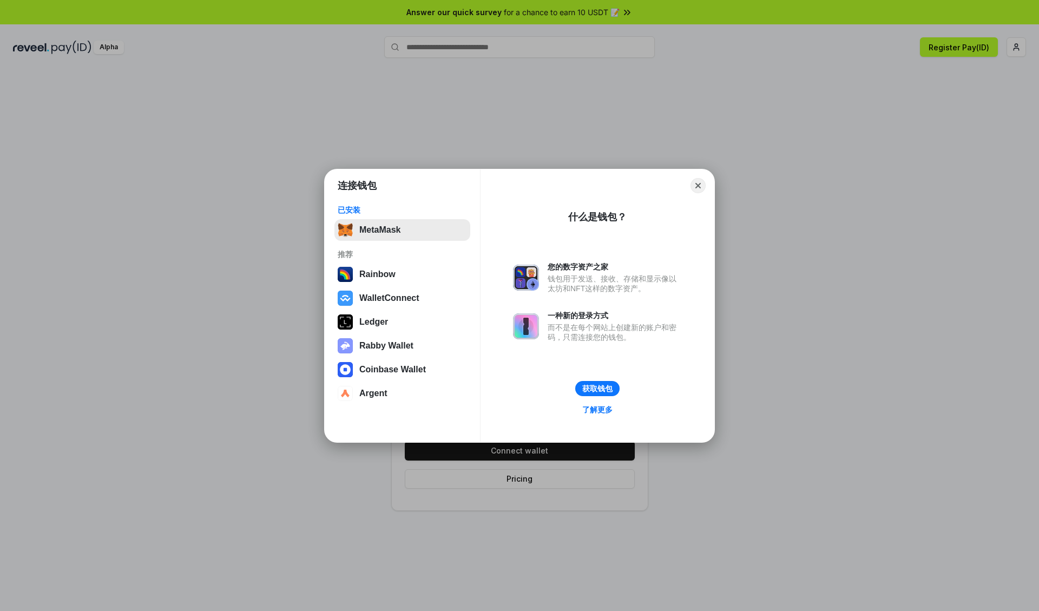 The width and height of the screenshot is (1039, 611). What do you see at coordinates (377, 274) in the screenshot?
I see `div: Rainbow` at bounding box center [377, 274].